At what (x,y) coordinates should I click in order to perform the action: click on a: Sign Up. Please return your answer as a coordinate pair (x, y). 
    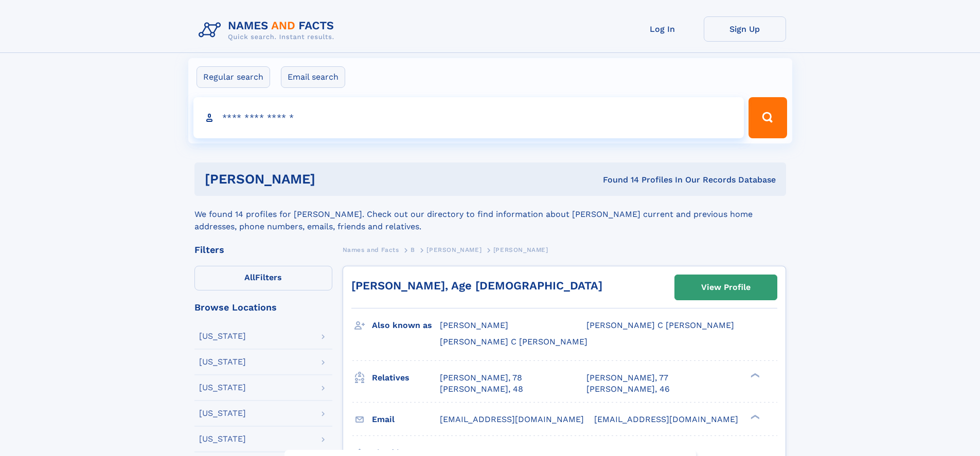
    Looking at the image, I should click on (745, 29).